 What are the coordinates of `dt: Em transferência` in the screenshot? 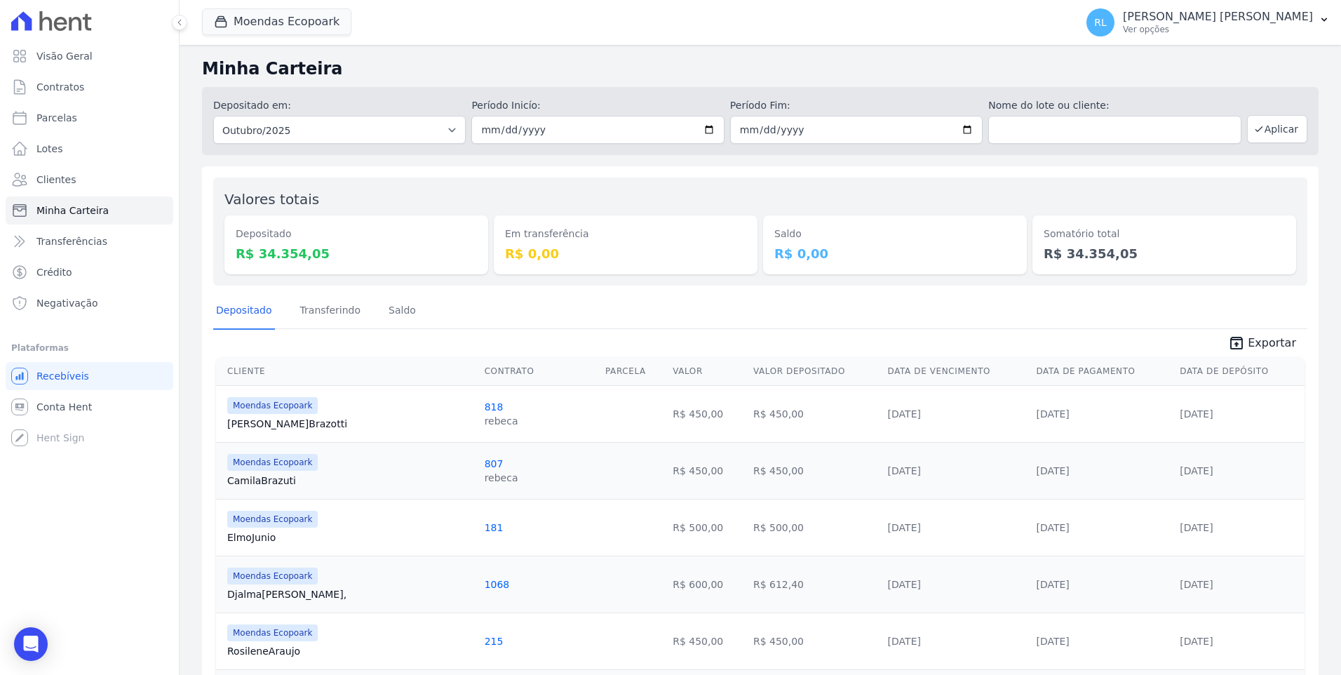 It's located at (625, 234).